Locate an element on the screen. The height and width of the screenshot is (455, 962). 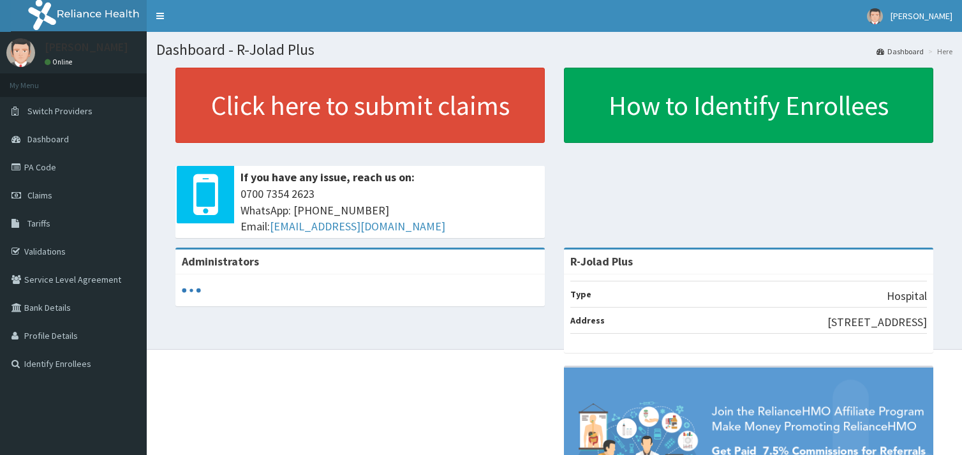
span: Claims is located at coordinates (40, 195).